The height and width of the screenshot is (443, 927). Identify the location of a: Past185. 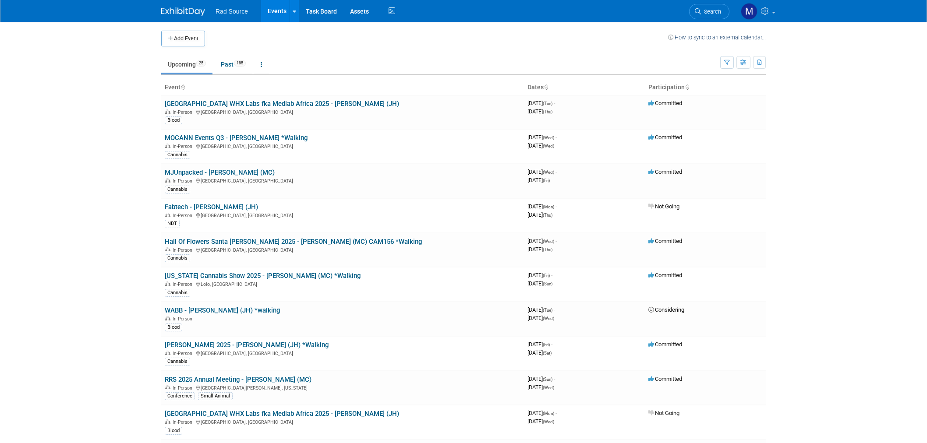
(233, 64).